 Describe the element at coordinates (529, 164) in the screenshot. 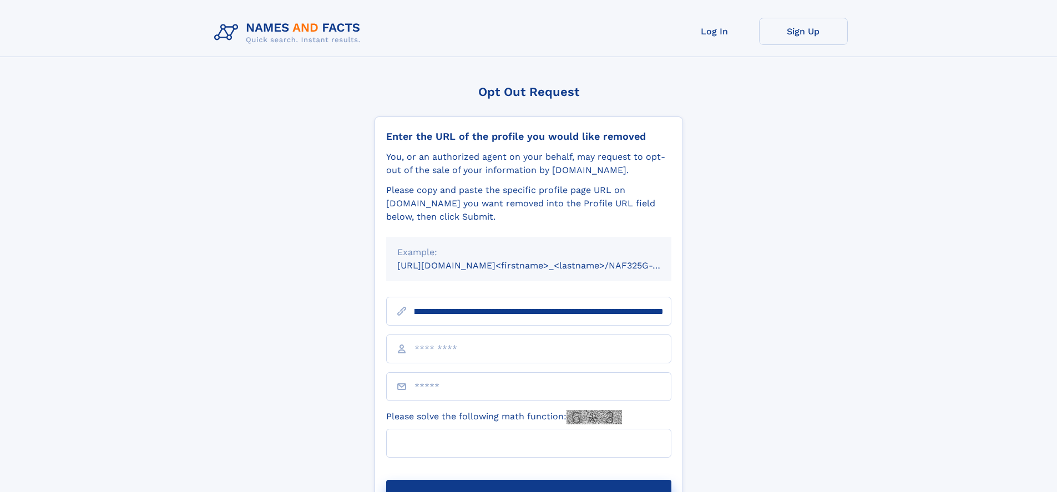

I see `div: You, or an authorized agent on your behalf, may request to opt-out of the sale of your informatio...` at that location.